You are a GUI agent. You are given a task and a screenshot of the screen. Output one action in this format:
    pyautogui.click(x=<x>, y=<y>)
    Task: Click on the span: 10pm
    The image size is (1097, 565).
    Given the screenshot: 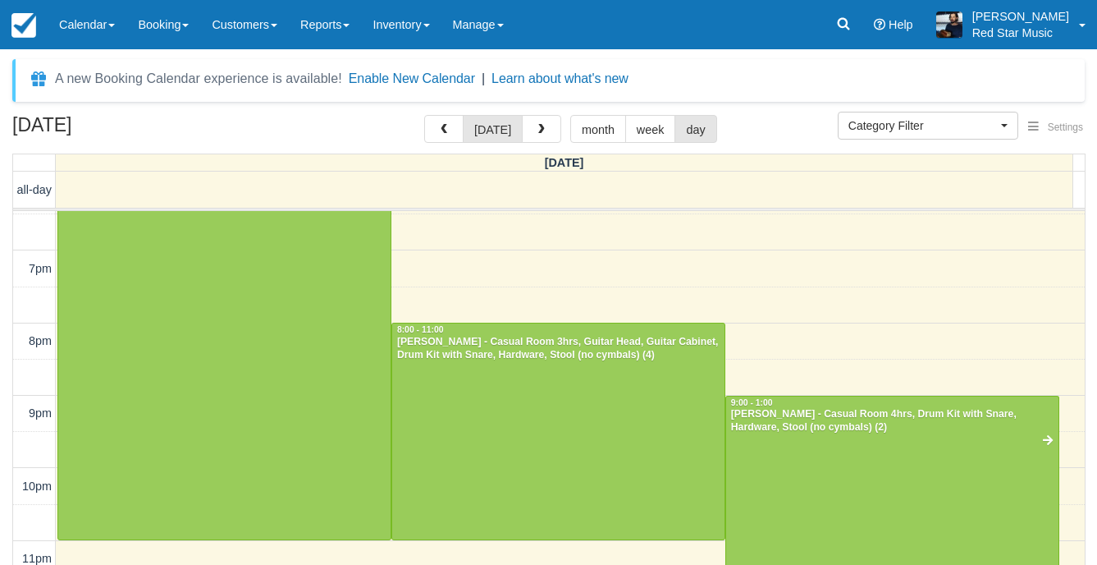 What is the action you would take?
    pyautogui.click(x=37, y=486)
    